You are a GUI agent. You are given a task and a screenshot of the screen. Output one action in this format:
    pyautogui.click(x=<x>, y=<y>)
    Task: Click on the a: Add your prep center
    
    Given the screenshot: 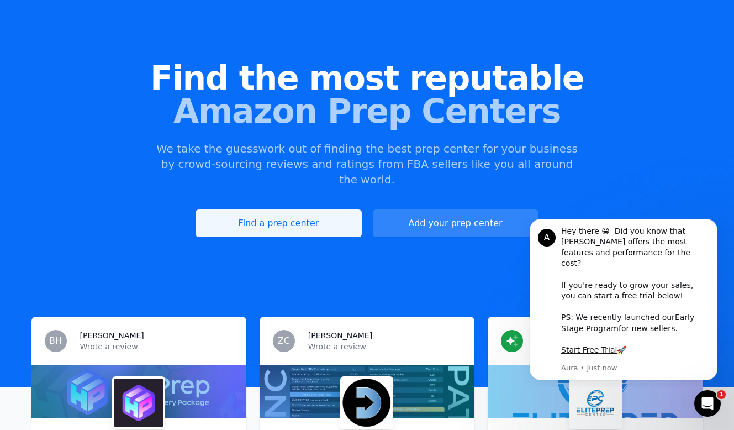 What is the action you would take?
    pyautogui.click(x=456, y=223)
    